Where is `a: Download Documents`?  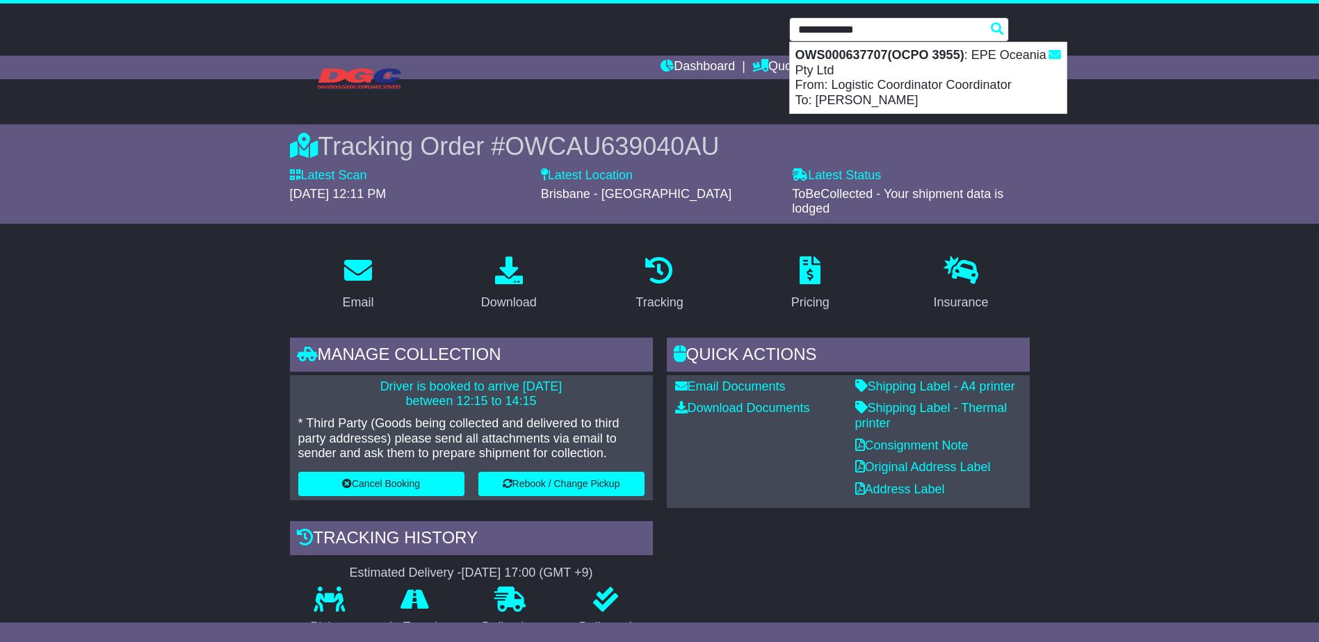 a: Download Documents is located at coordinates (742, 408).